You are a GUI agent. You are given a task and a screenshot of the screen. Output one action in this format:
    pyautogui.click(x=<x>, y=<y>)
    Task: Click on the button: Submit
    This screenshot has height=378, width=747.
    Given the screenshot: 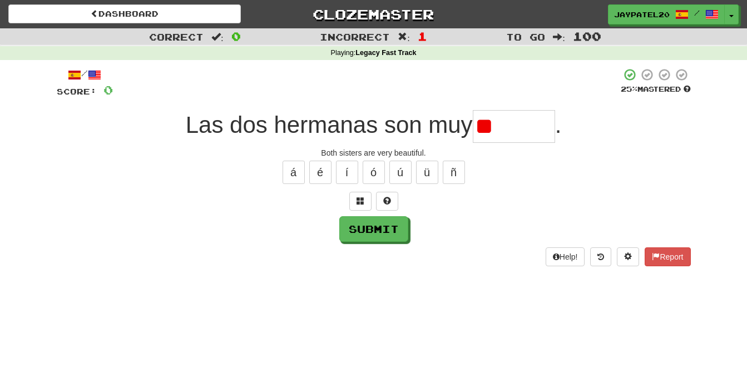 What is the action you would take?
    pyautogui.click(x=374, y=229)
    